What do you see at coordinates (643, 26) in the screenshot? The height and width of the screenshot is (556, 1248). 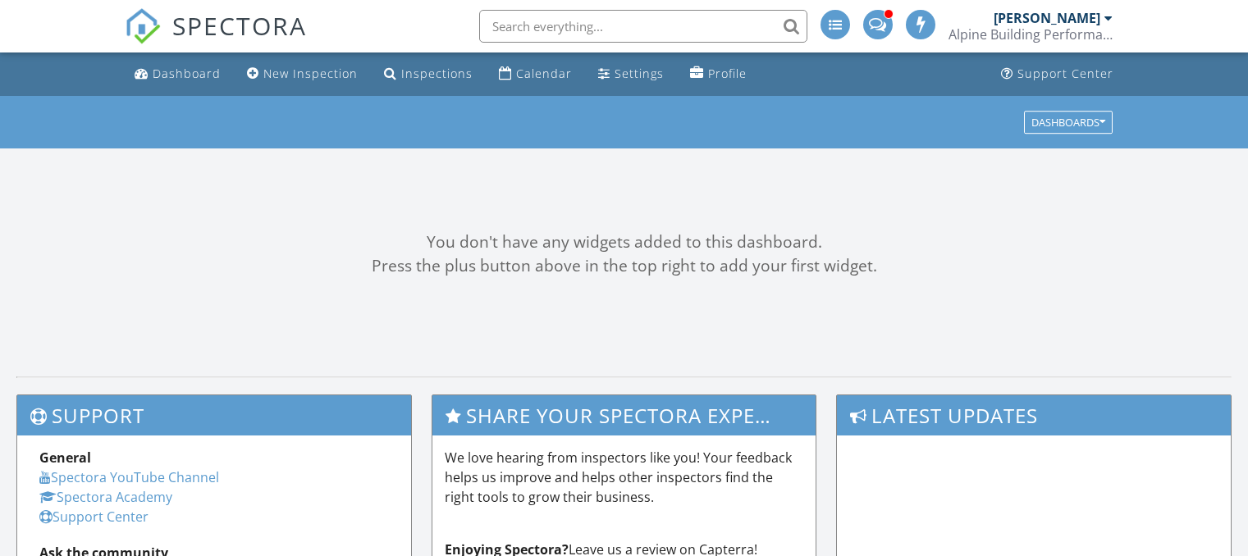 I see `input: Search everything...` at bounding box center [643, 26].